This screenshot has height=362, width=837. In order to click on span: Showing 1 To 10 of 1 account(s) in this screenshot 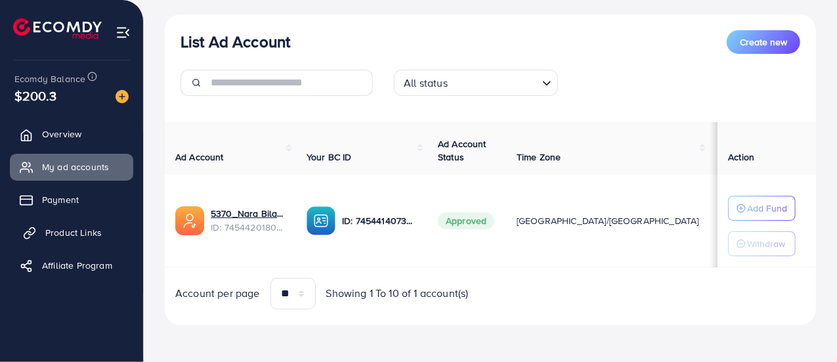, I will do `click(397, 293)`.